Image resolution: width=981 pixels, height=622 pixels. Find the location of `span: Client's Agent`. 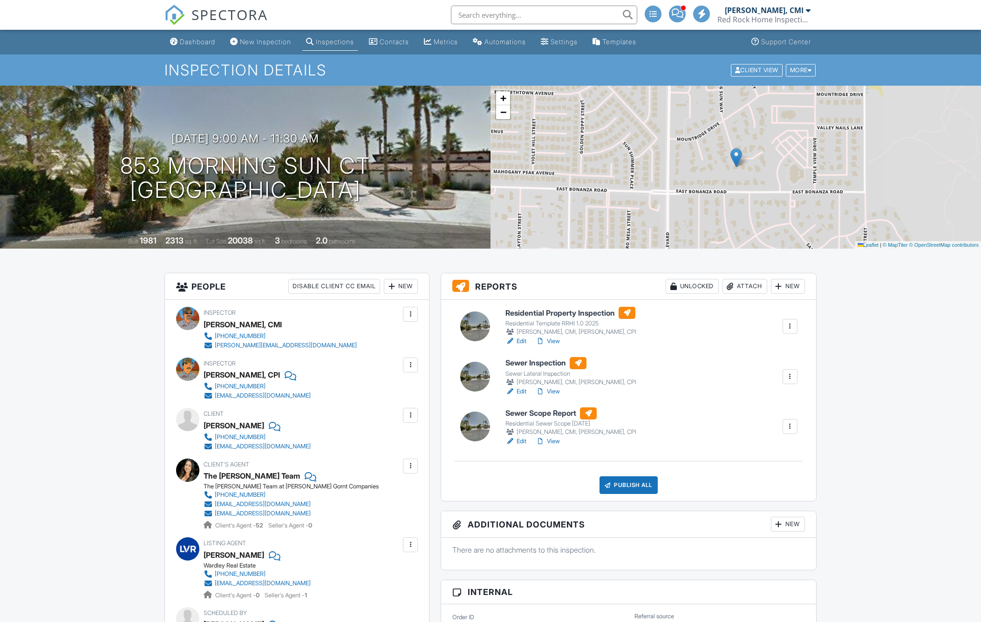

span: Client's Agent is located at coordinates (226, 464).